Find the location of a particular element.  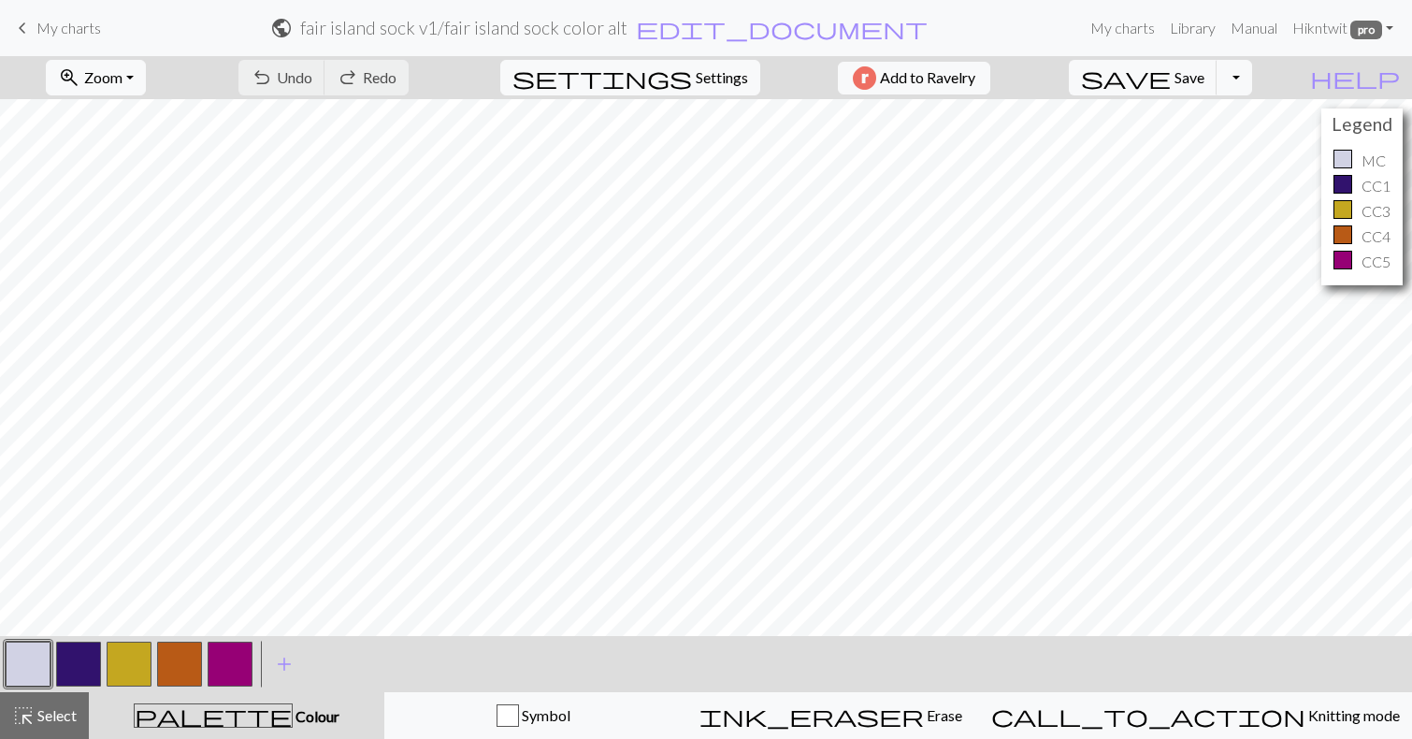

h4: Legend is located at coordinates (1361, 123).